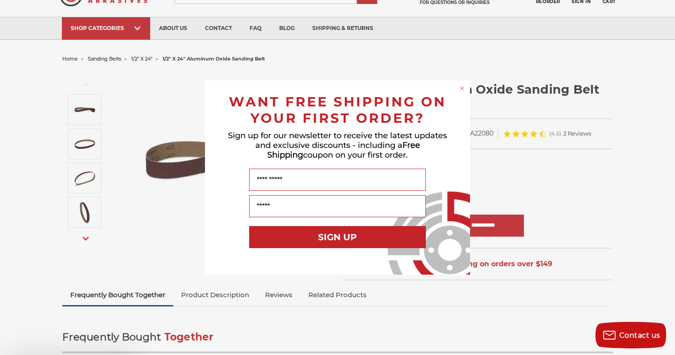 The image size is (675, 355). Describe the element at coordinates (630, 335) in the screenshot. I see `button: Contact us` at that location.